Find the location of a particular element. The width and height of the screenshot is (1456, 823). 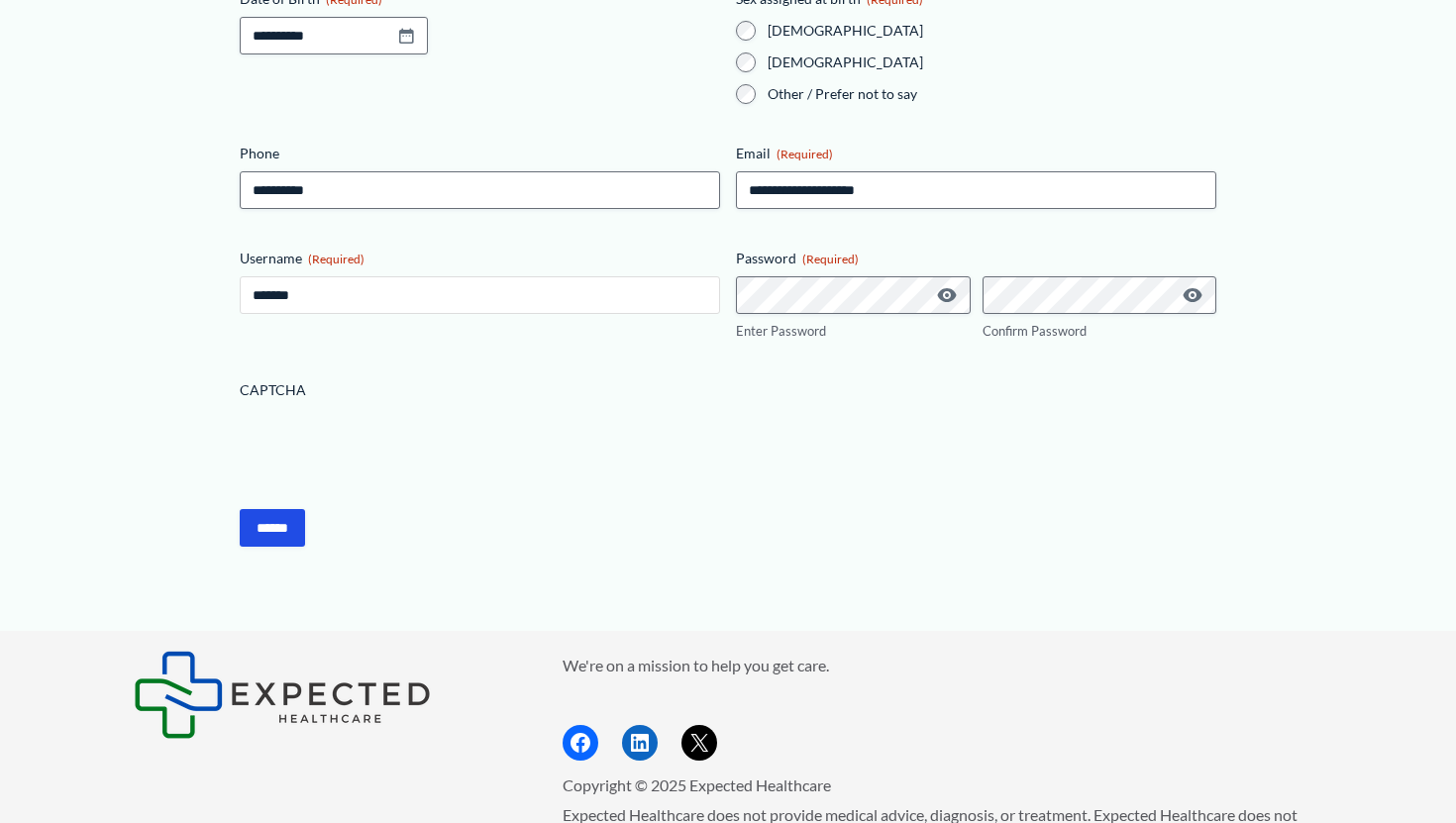

label: Confirm Password is located at coordinates (1100, 331).